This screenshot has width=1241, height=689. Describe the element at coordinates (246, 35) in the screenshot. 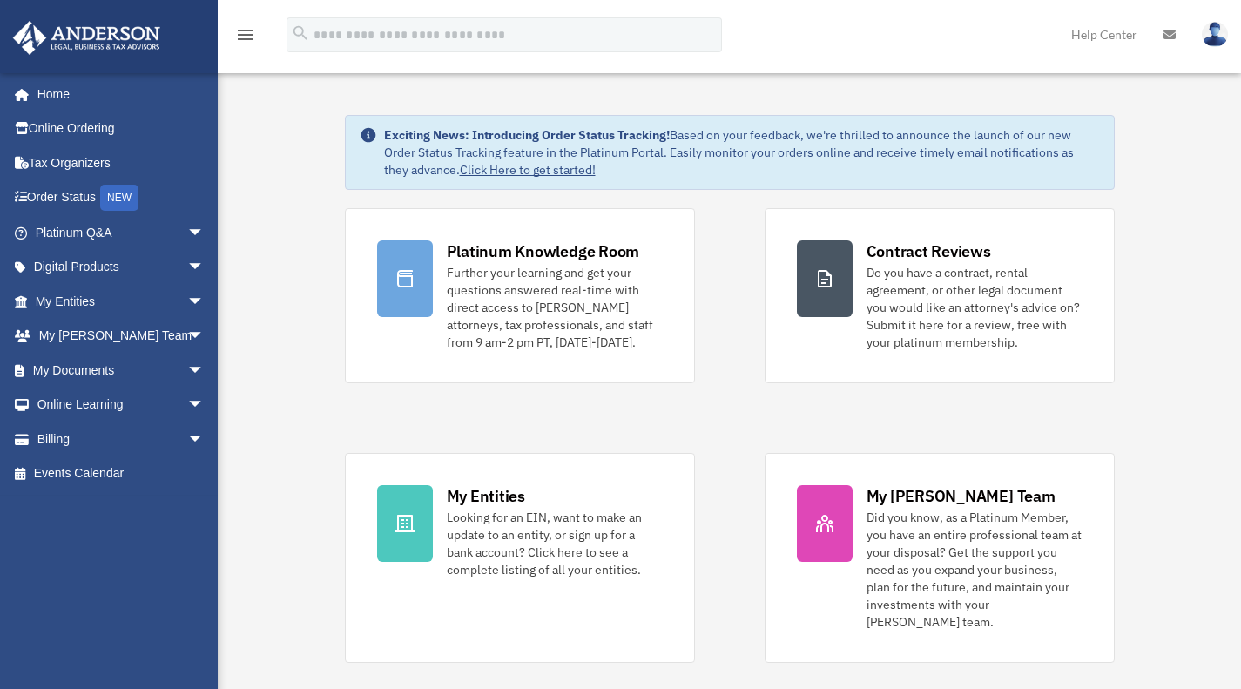

I see `i: menu` at that location.